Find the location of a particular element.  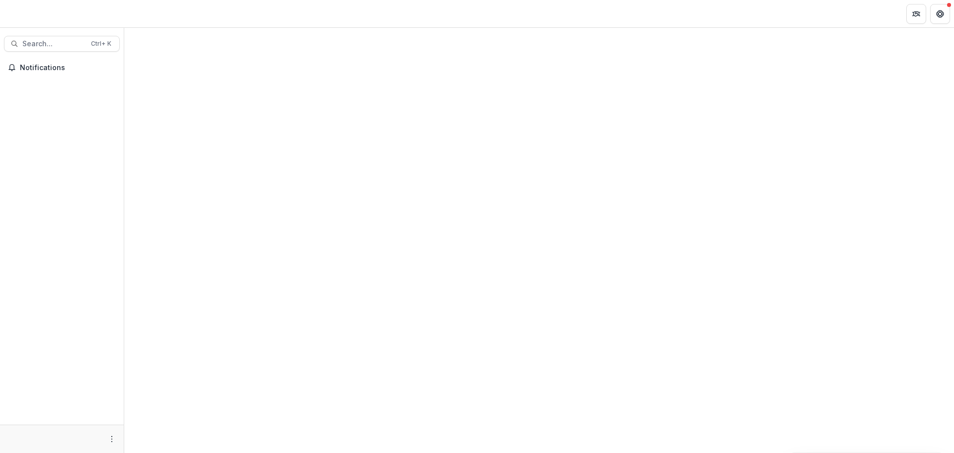

span: Search... is located at coordinates (54, 44).